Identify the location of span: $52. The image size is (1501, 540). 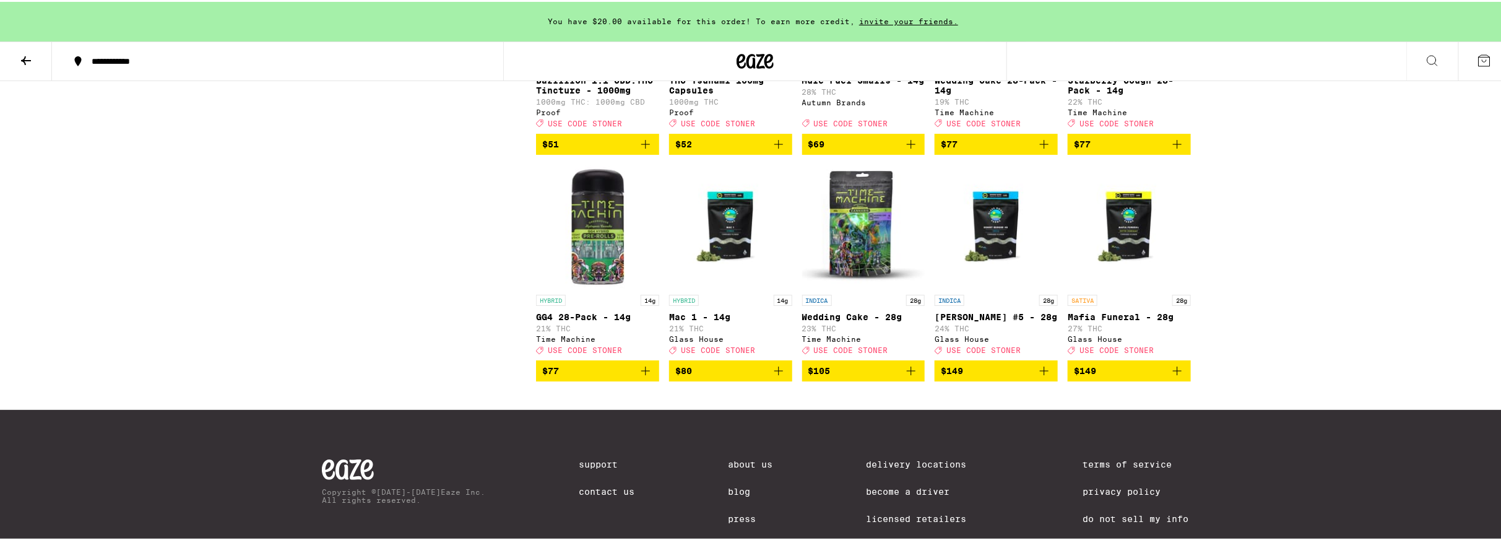
(683, 142).